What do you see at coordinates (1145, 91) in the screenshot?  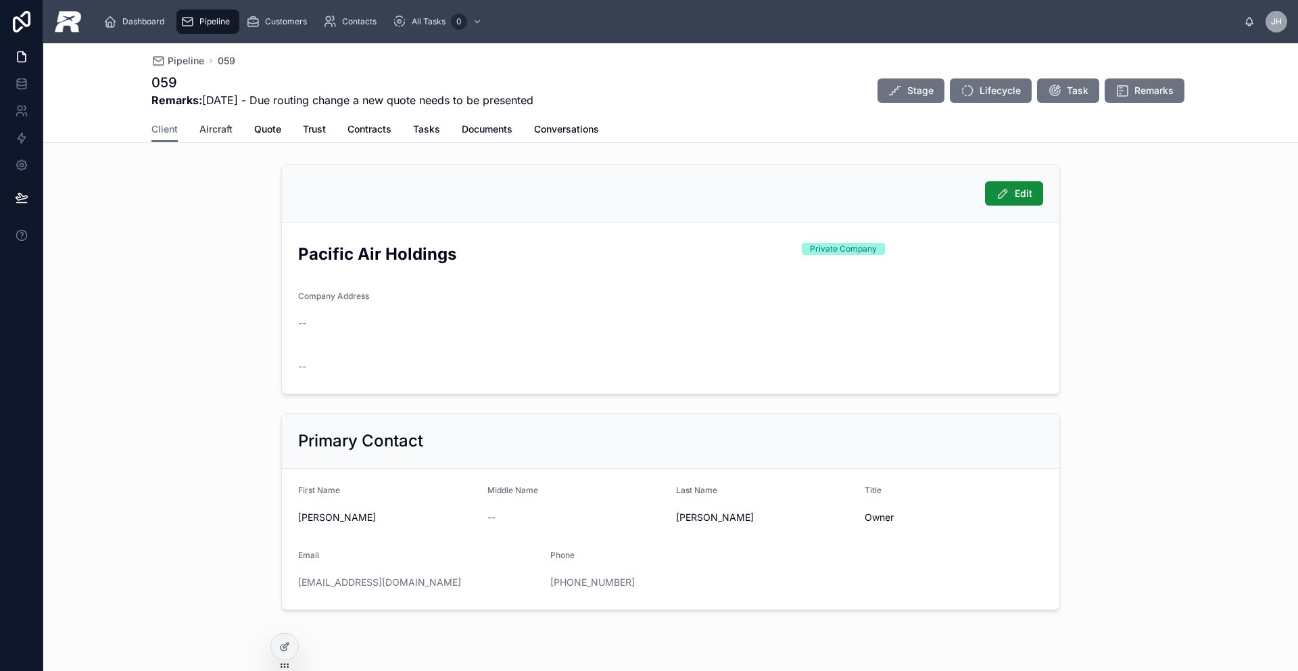 I see `button: Remarks` at bounding box center [1145, 91].